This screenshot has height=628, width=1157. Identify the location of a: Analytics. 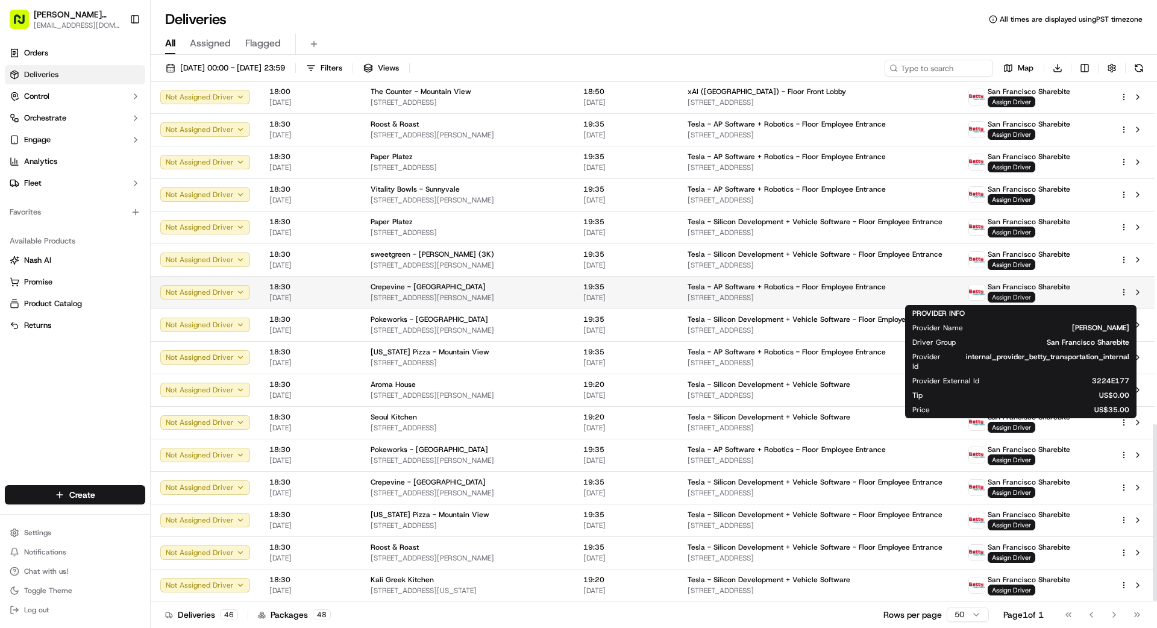
(75, 161).